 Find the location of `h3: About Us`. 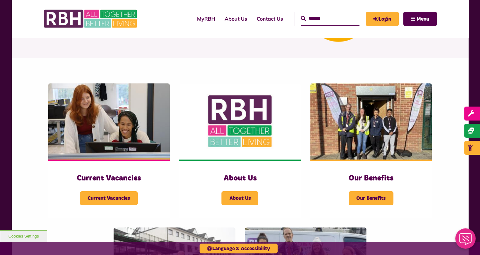

h3: About Us is located at coordinates (240, 178).